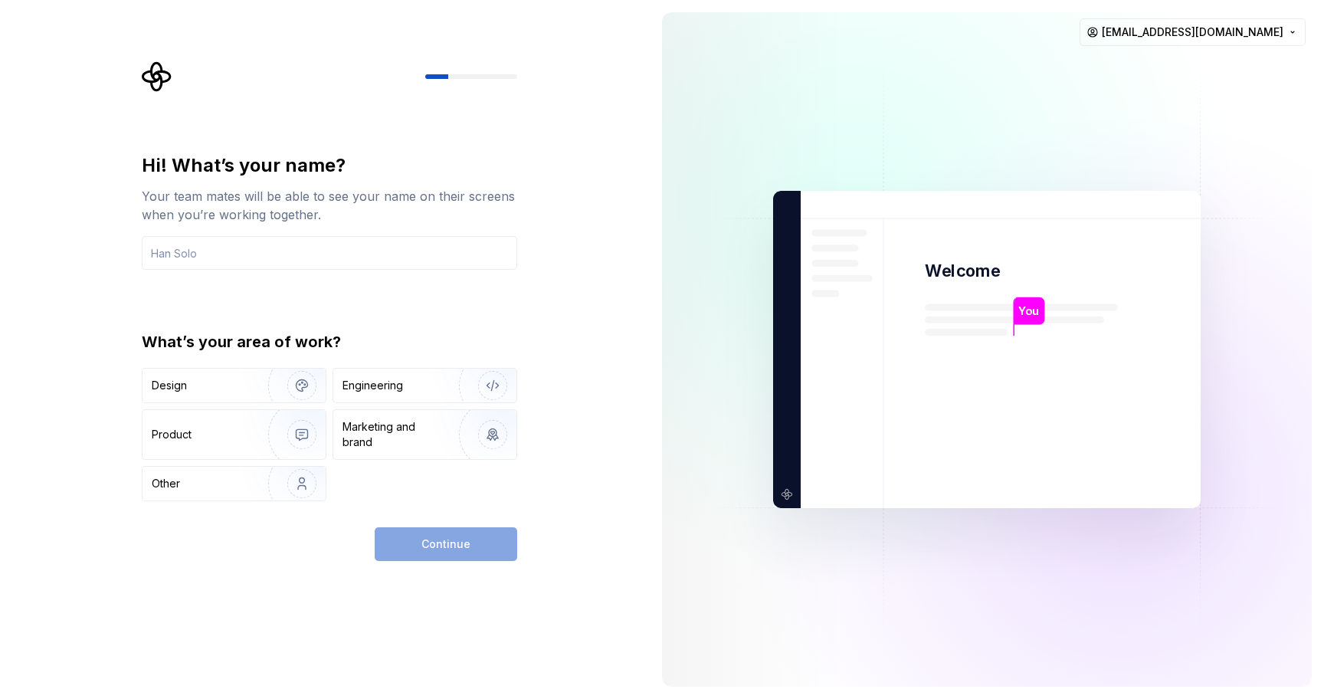 This screenshot has width=1324, height=699. Describe the element at coordinates (372, 385) in the screenshot. I see `div: Engineering` at that location.